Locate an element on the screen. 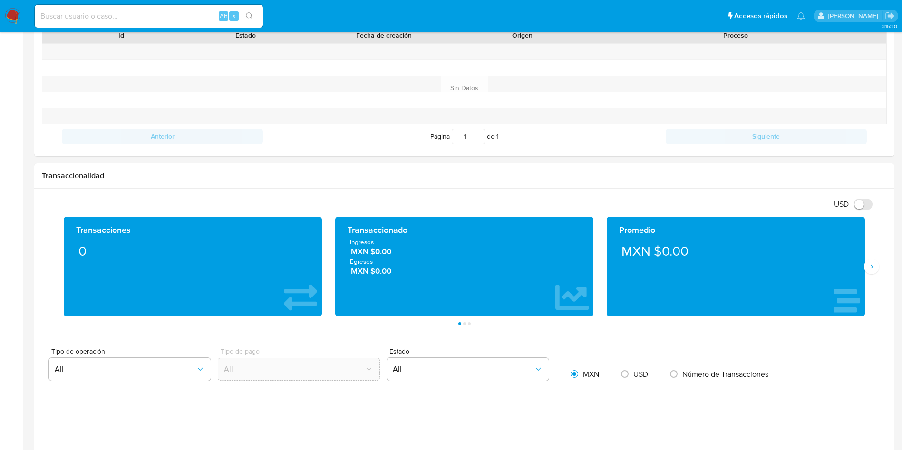 The height and width of the screenshot is (450, 902). span: s is located at coordinates (234, 16).